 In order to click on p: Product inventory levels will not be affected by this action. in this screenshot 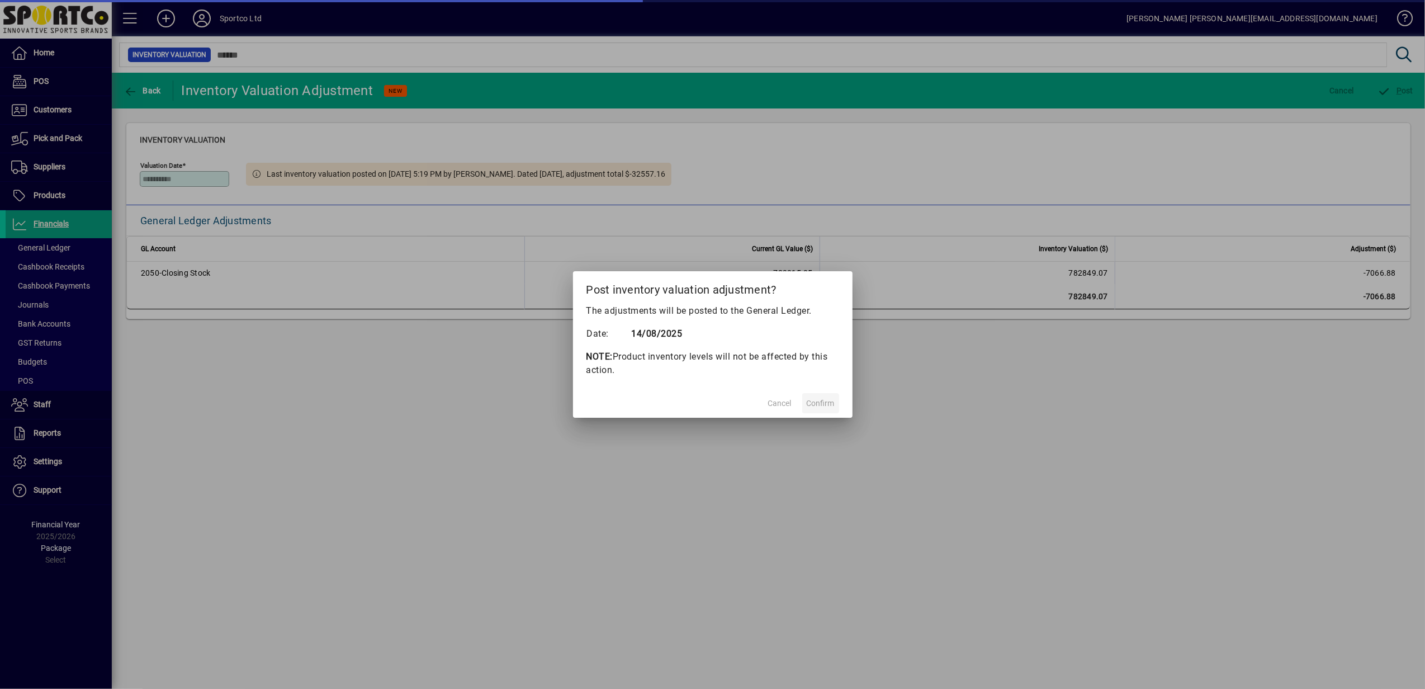, I will do `click(713, 363)`.